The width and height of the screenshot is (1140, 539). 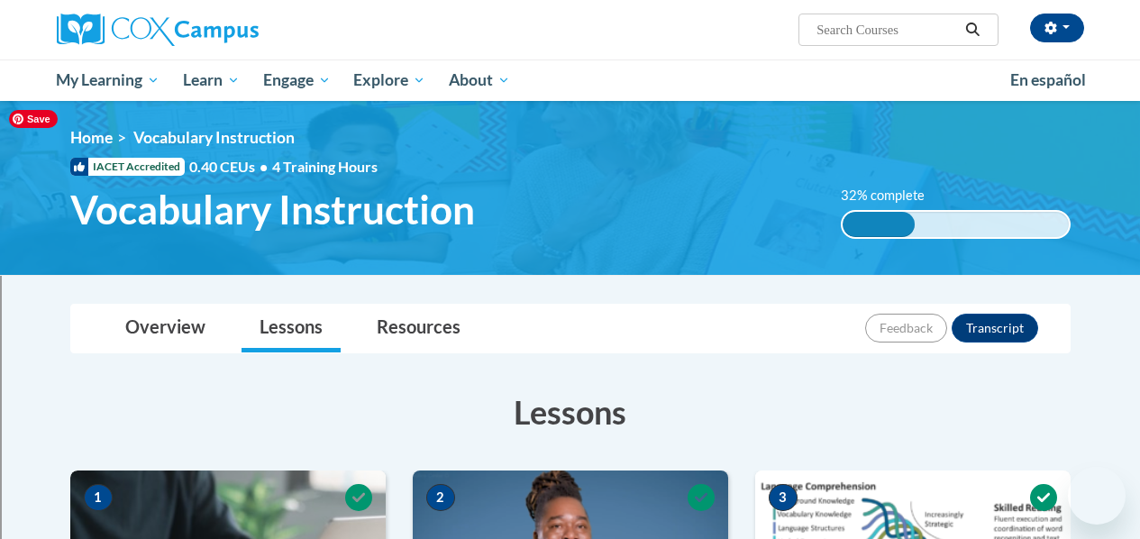 What do you see at coordinates (389, 80) in the screenshot?
I see `span: Explore` at bounding box center [389, 80].